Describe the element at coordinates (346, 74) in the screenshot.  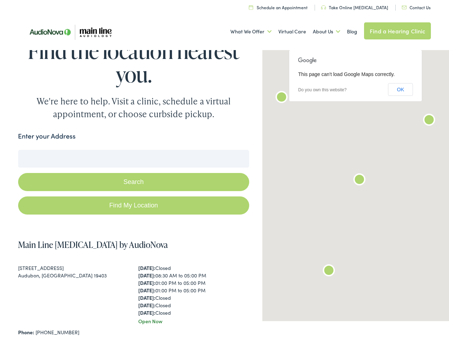
I see `span: This page can't load Google Maps correctly.` at that location.